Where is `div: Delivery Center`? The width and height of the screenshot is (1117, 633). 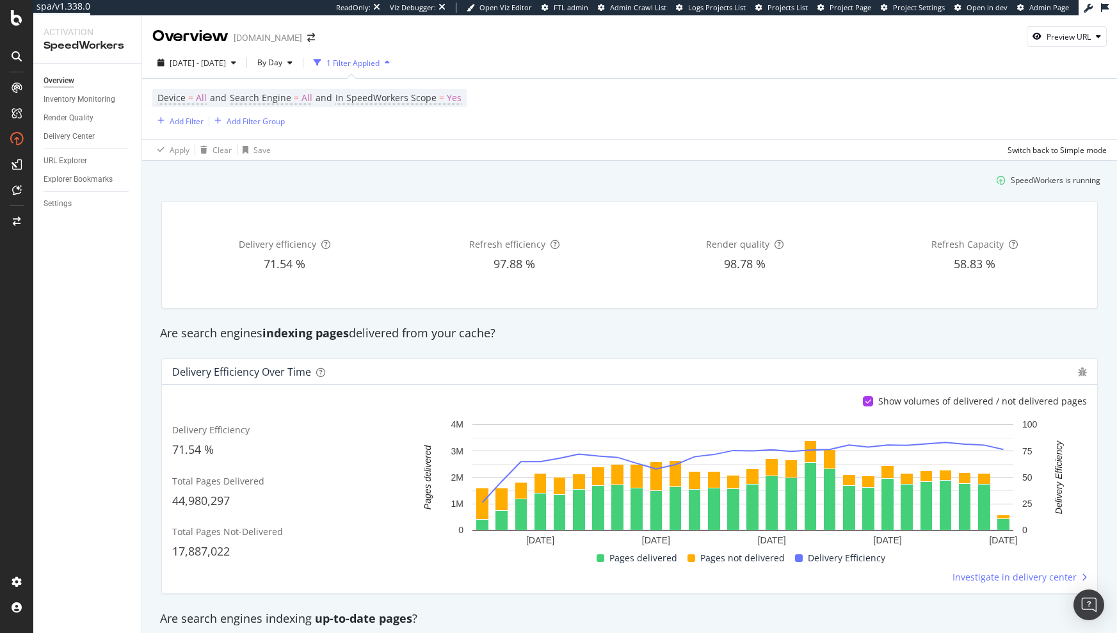
div: Delivery Center is located at coordinates (69, 136).